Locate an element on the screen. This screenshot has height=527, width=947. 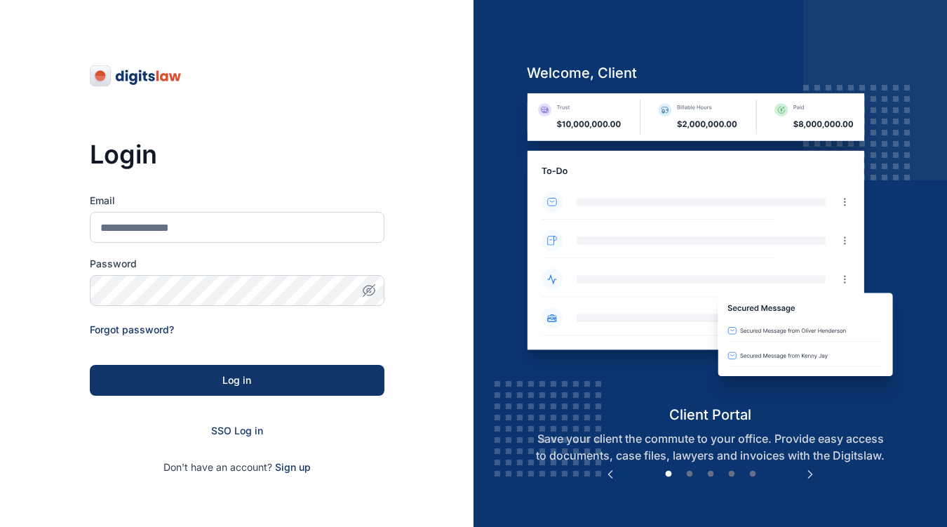
h3: Login is located at coordinates (237, 154).